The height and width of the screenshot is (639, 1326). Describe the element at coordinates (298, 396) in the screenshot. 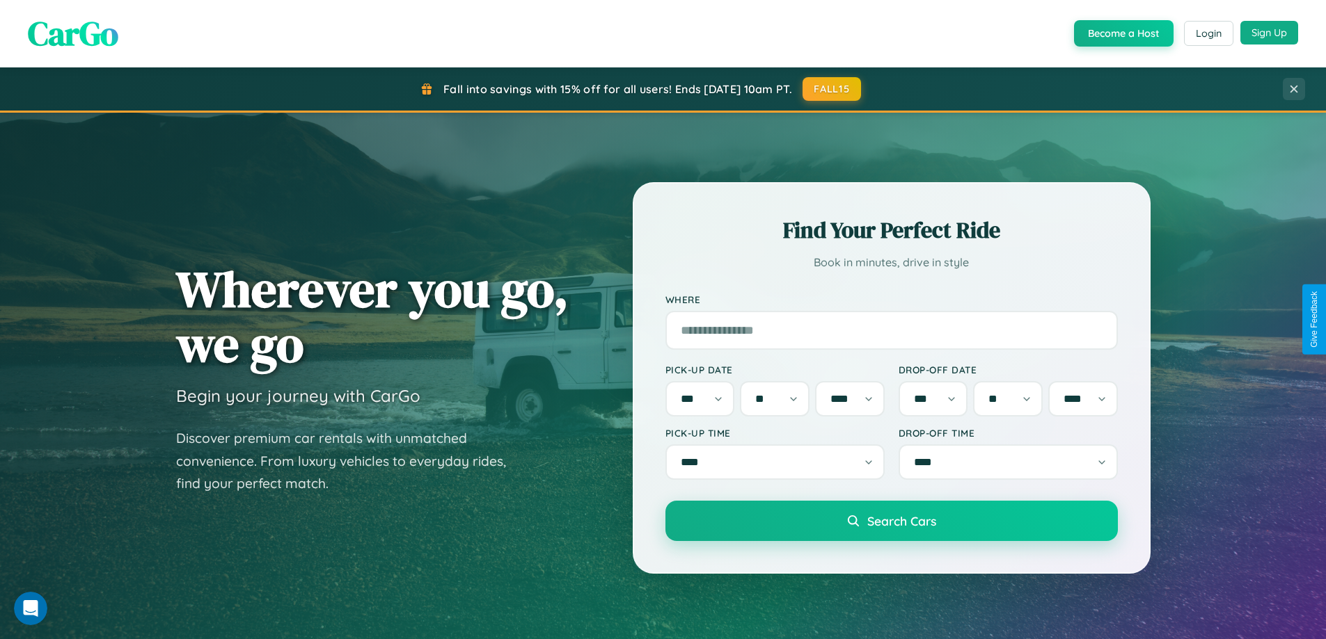

I see `h3: Begin your journey with CarGo` at that location.